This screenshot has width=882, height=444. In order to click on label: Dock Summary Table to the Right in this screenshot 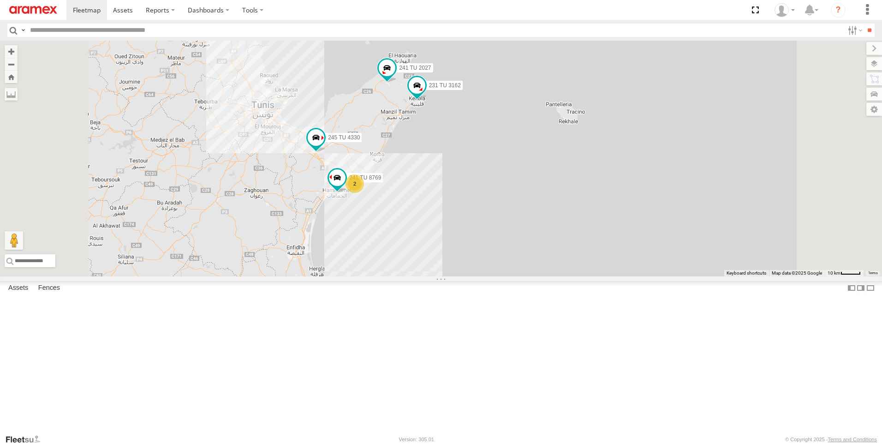, I will do `click(861, 288)`.